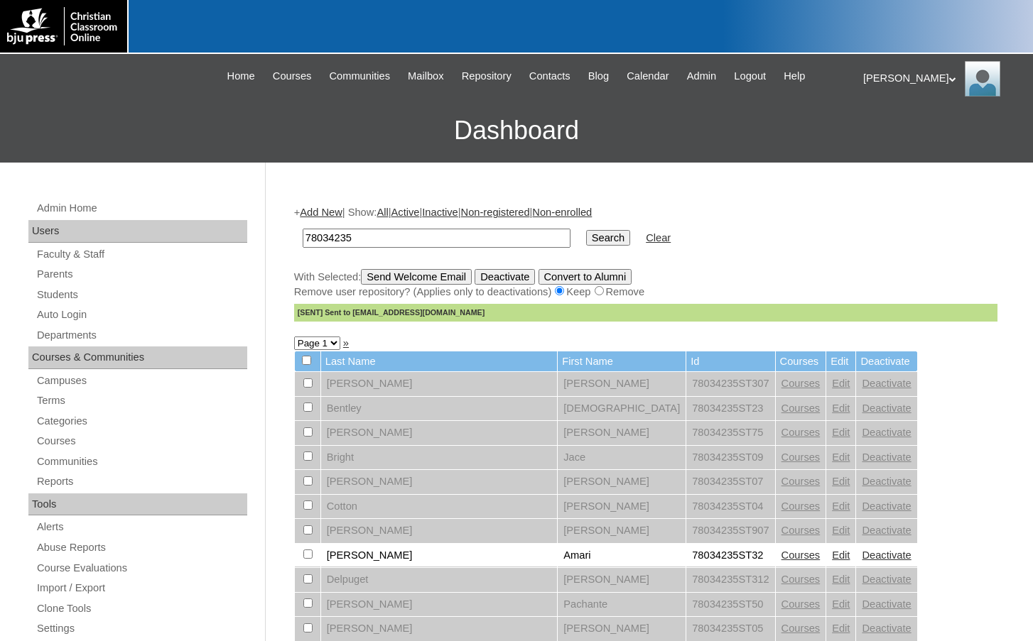 The height and width of the screenshot is (641, 1033). Describe the element at coordinates (608, 238) in the screenshot. I see `input: Search` at that location.